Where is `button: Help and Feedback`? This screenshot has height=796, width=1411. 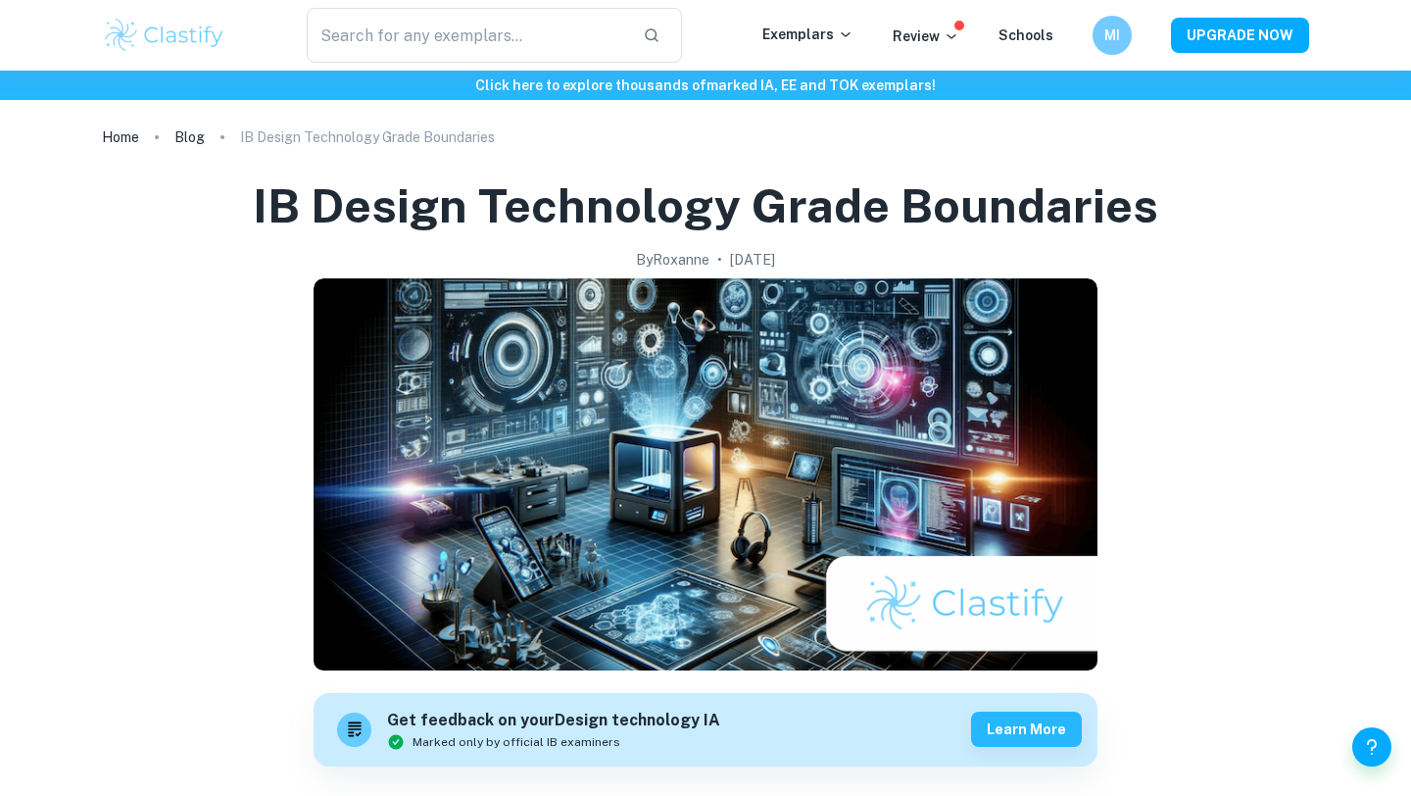
button: Help and Feedback is located at coordinates (1372, 747).